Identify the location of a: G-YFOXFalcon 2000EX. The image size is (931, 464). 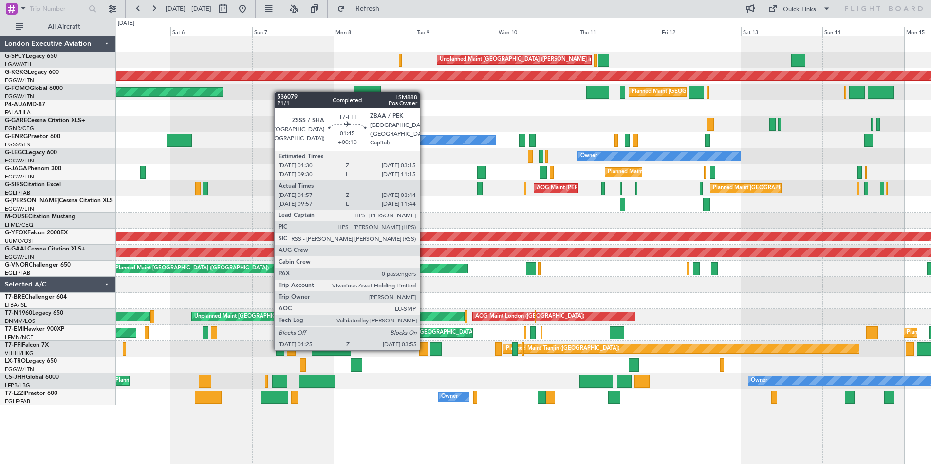
(36, 233).